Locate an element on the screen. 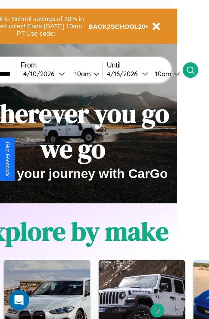 The width and height of the screenshot is (209, 319). div: 4 / 16 / 2026 is located at coordinates (124, 74).